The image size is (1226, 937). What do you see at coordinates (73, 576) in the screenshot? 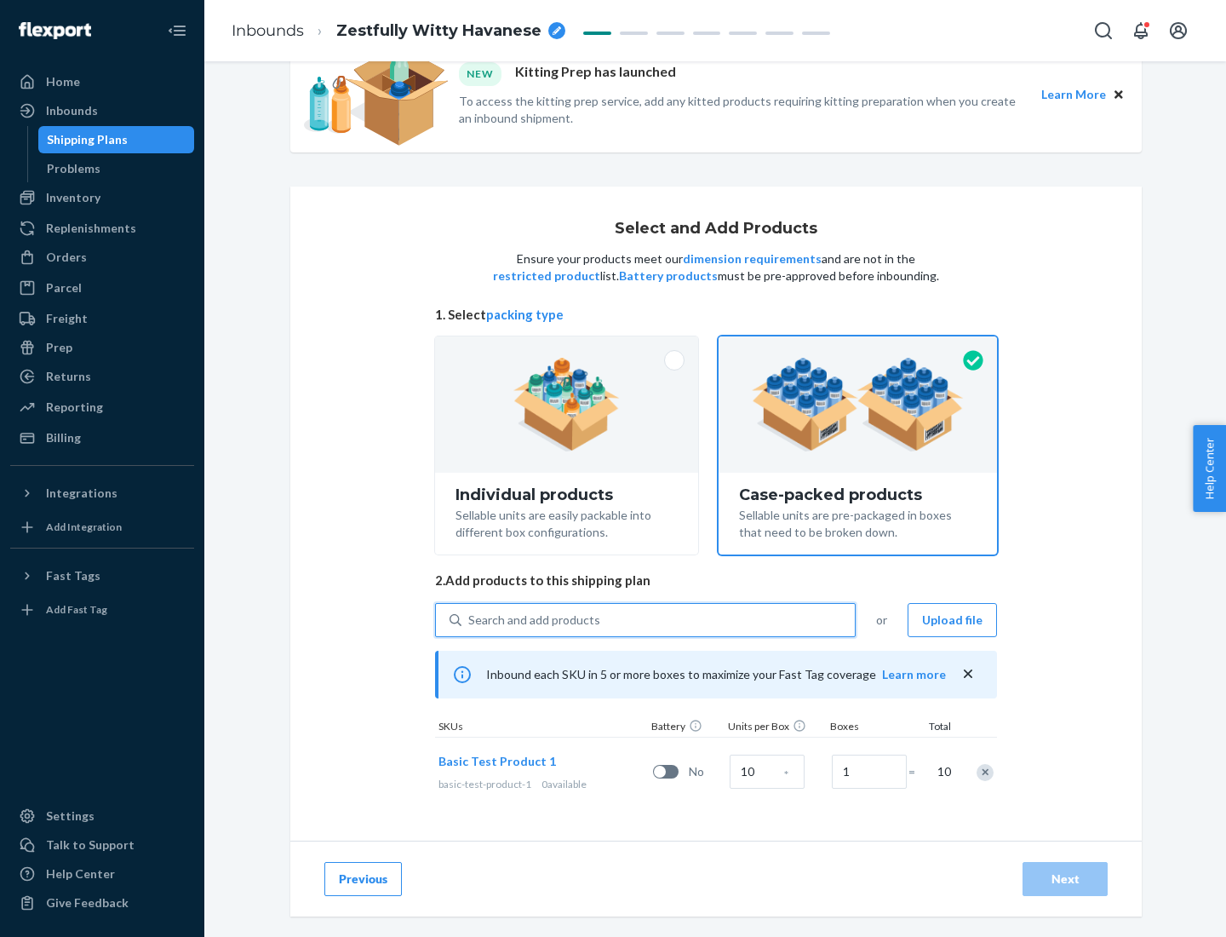
I see `div: Fast Tags` at bounding box center [73, 576].